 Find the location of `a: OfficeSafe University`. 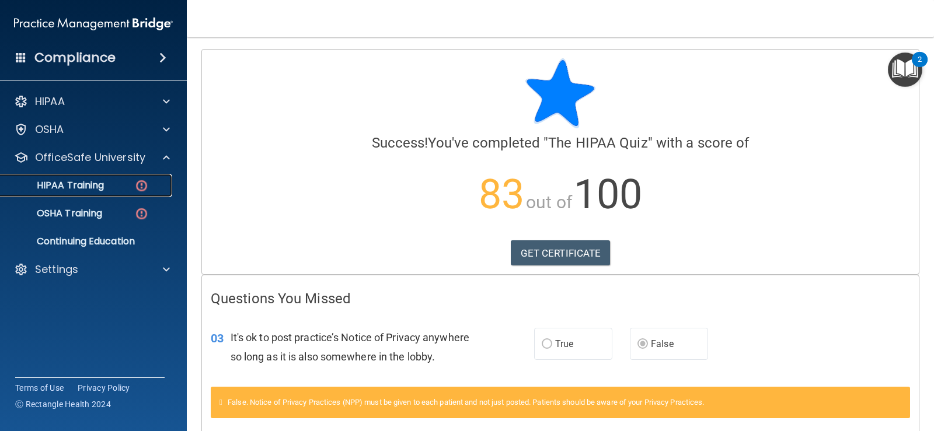

a: OfficeSafe University is located at coordinates (92, 158).